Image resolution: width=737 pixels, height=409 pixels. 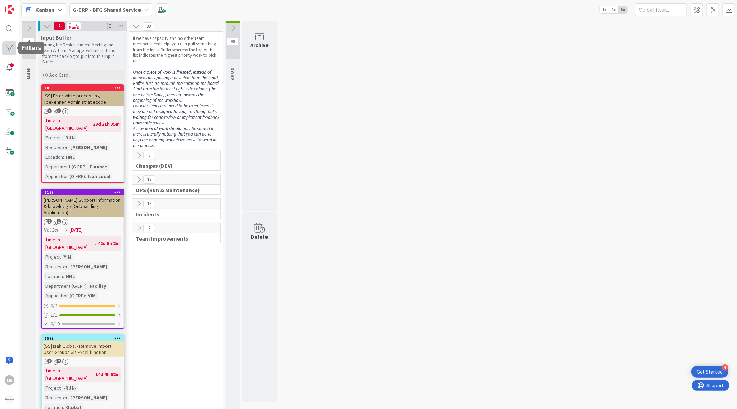 What do you see at coordinates (54, 315) in the screenshot?
I see `span: 1 / 1` at bounding box center [54, 315].